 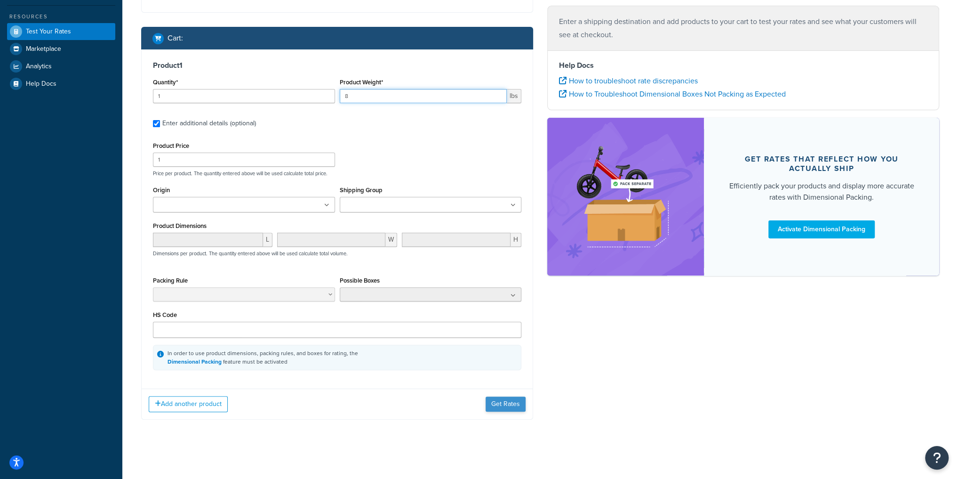 I want to click on label: Product Weight*, so click(x=362, y=82).